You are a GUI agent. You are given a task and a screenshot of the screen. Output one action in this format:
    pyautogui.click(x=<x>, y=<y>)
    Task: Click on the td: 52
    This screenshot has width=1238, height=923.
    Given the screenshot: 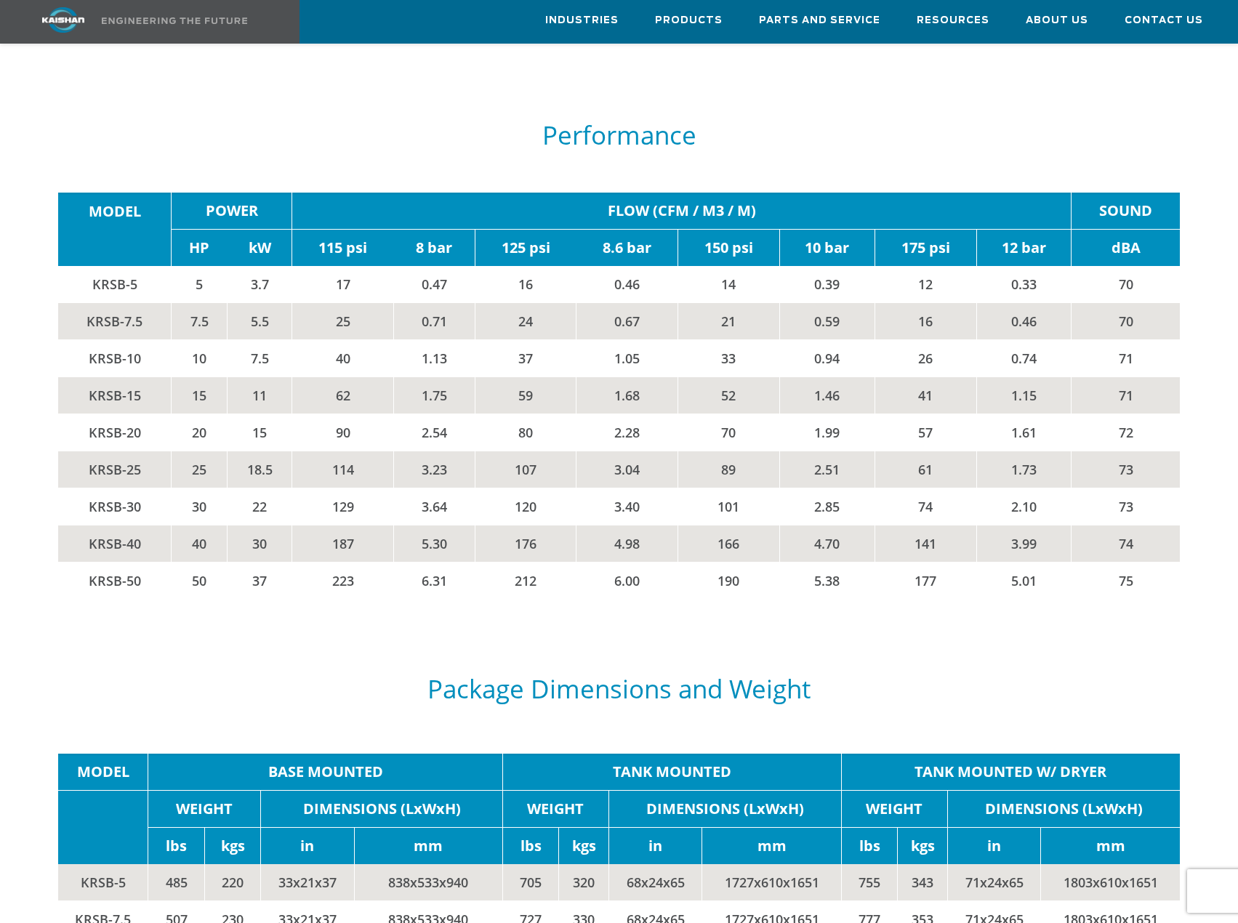 What is the action you would take?
    pyautogui.click(x=729, y=396)
    